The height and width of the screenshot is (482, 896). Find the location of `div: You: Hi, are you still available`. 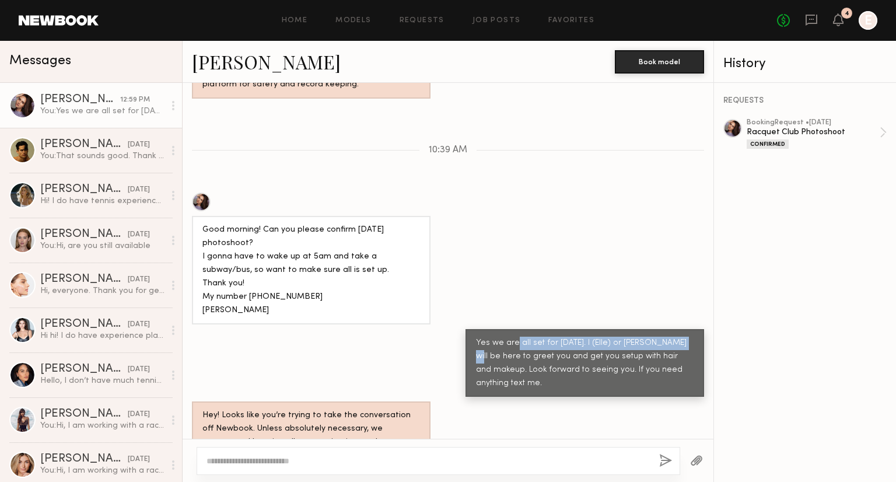

div: You: Hi, are you still available is located at coordinates (102, 246).